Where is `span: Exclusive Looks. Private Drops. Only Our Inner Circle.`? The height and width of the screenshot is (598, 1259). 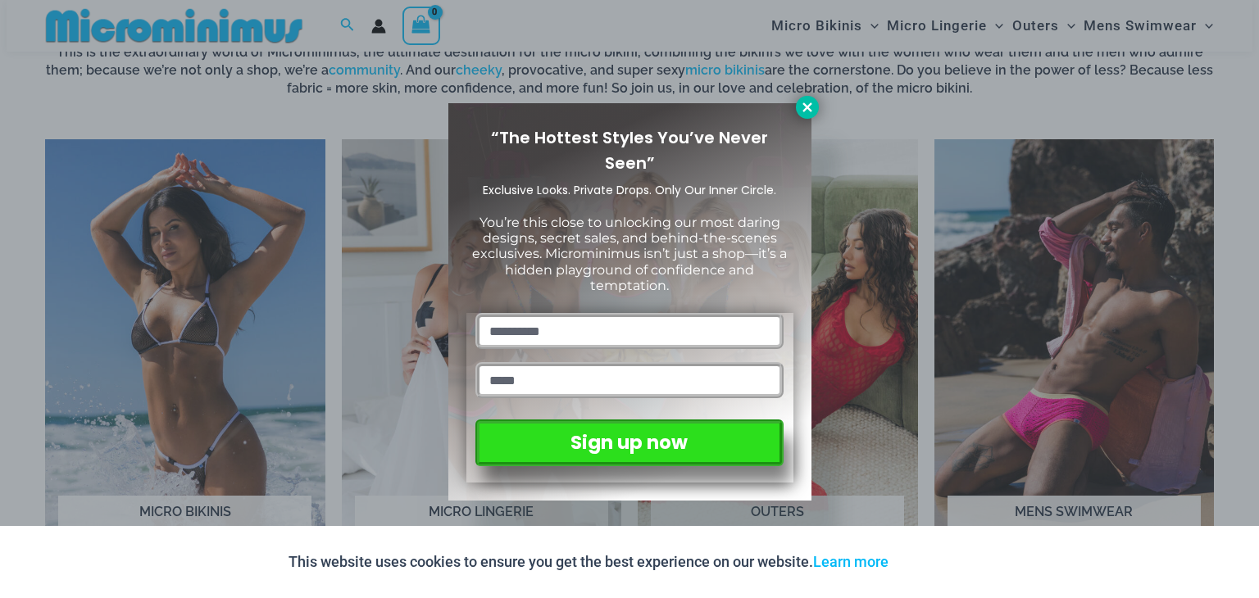 span: Exclusive Looks. Private Drops. Only Our Inner Circle. is located at coordinates (629, 190).